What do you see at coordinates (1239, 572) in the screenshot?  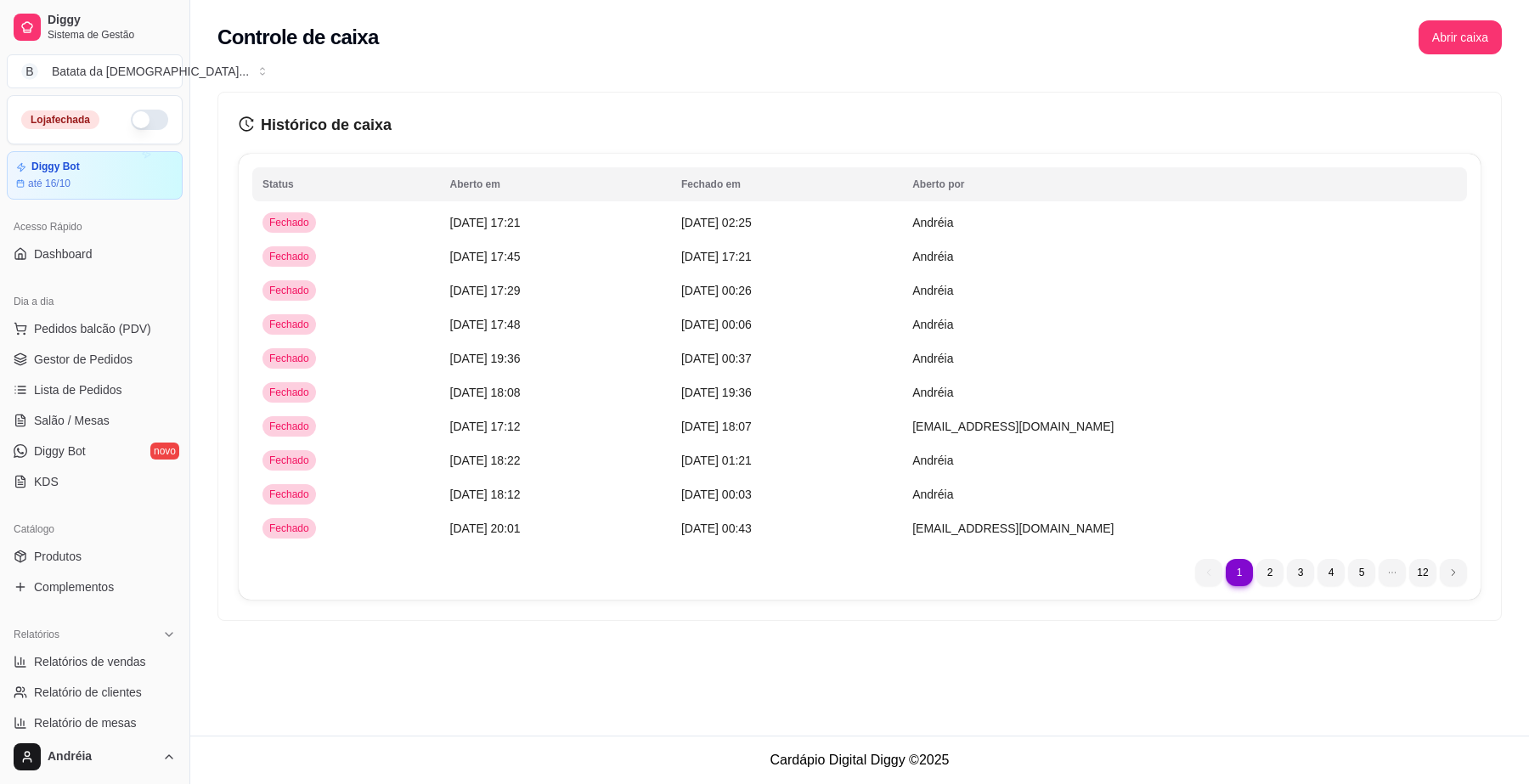 I see `li: pagination item 1 active` at bounding box center [1239, 572].